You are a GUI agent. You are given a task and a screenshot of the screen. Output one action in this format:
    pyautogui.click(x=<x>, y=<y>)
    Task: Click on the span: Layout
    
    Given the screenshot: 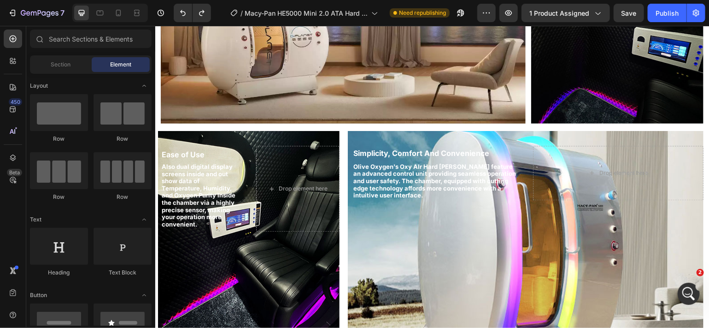 What is the action you would take?
    pyautogui.click(x=39, y=86)
    